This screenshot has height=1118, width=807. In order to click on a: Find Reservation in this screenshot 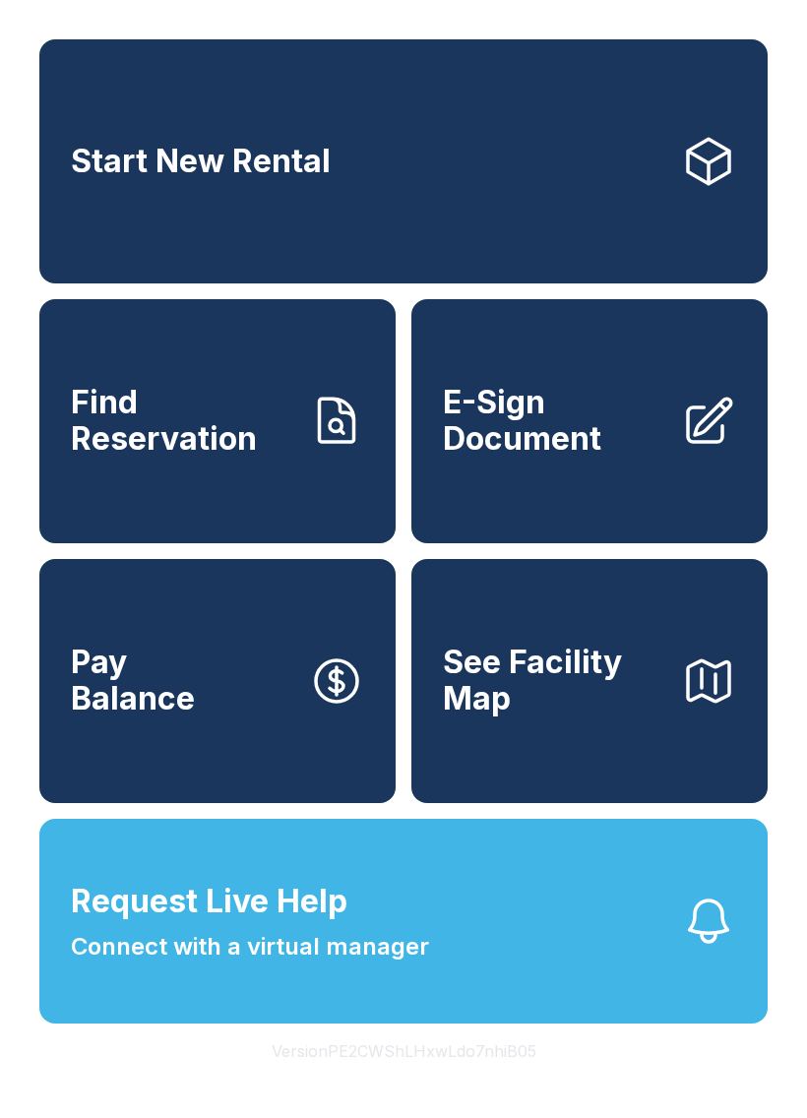, I will do `click(217, 421)`.